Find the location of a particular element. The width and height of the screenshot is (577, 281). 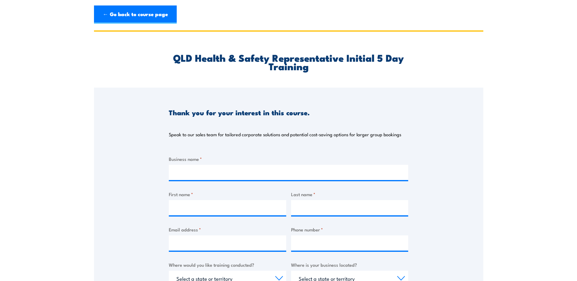

label: Email address is located at coordinates (227, 229).